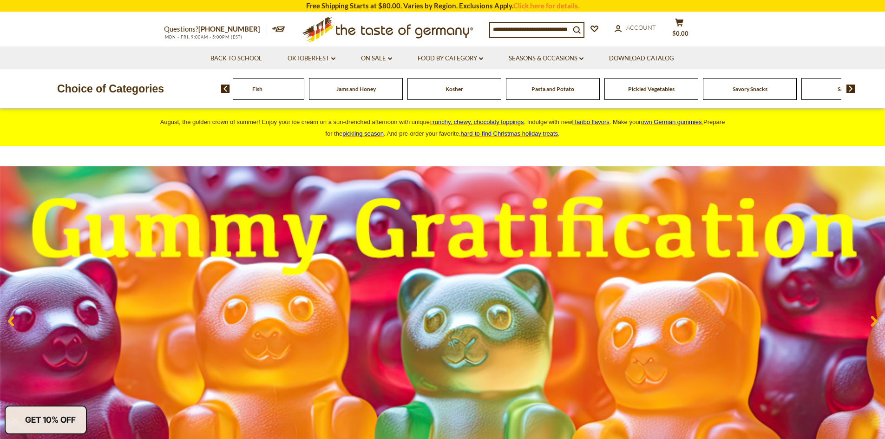  What do you see at coordinates (216, 29) in the screenshot?
I see `p: Questions?` at bounding box center [216, 29].